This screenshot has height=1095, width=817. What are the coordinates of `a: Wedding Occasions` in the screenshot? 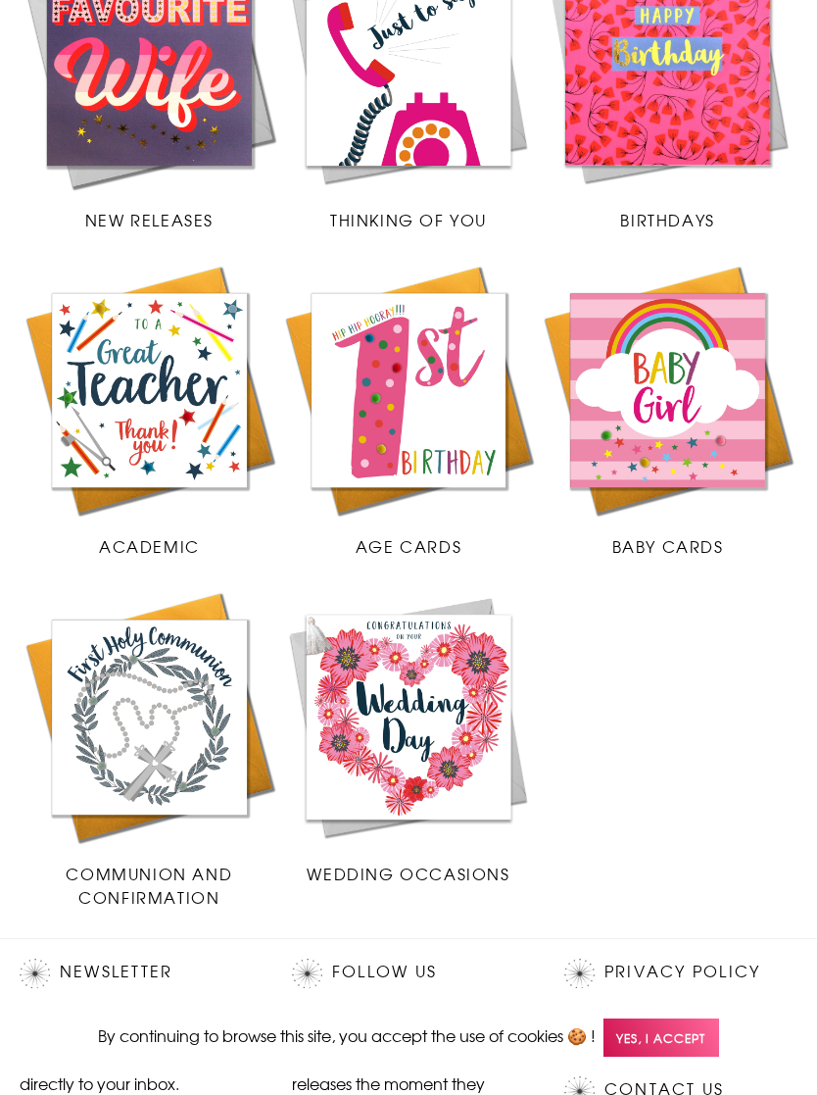 It's located at (409, 736).